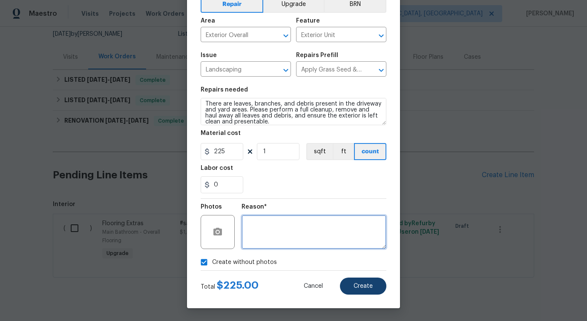 This screenshot has height=321, width=587. I want to click on h5: Issue, so click(209, 55).